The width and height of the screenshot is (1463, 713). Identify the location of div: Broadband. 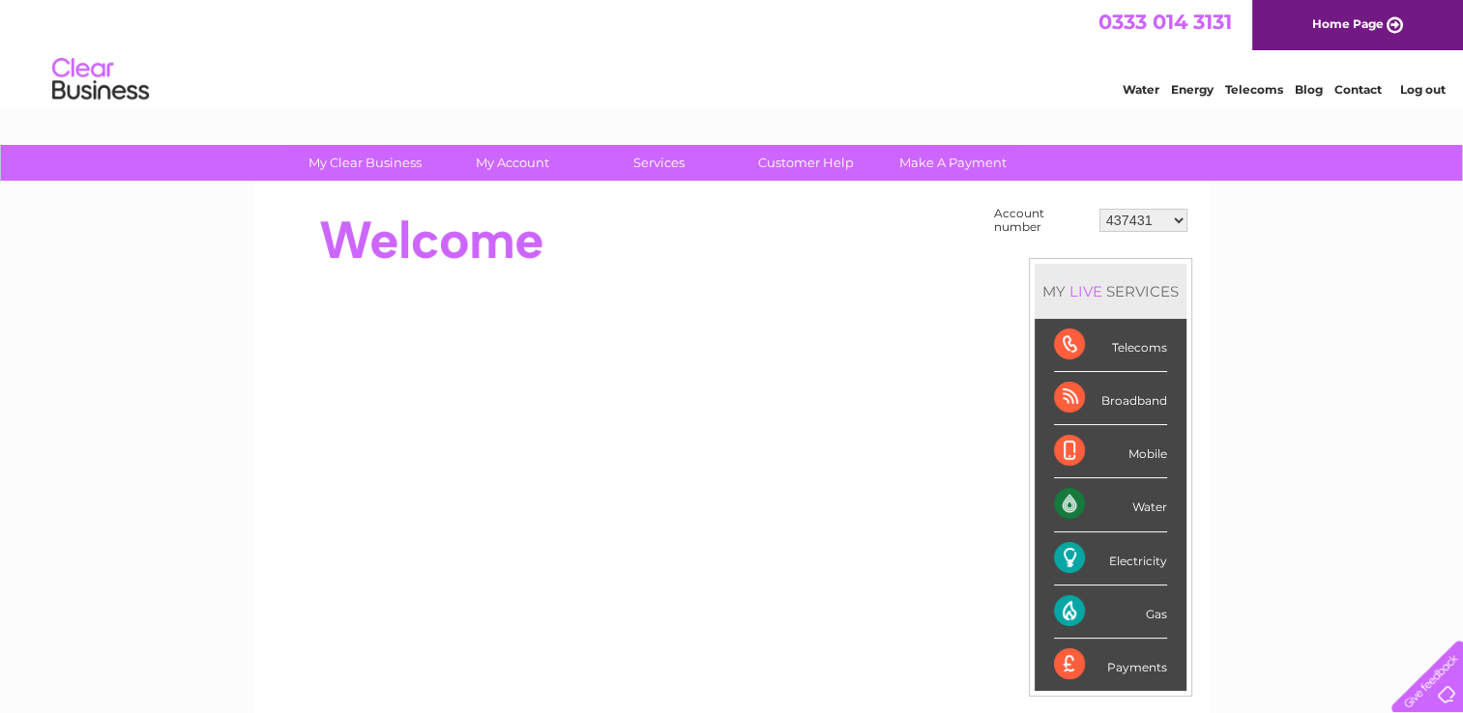
(1110, 398).